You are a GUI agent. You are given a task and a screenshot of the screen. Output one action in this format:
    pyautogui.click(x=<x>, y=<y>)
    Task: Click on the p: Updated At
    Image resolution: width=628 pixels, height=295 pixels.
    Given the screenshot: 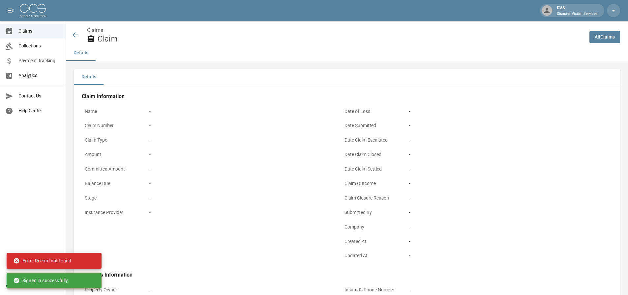 What is the action you would take?
    pyautogui.click(x=371, y=256)
    